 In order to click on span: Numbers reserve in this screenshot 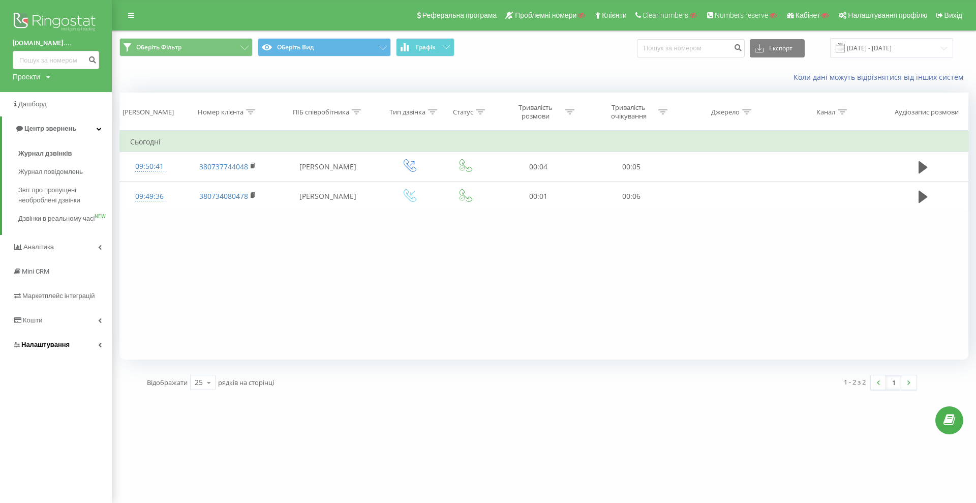, I will do `click(741, 15)`.